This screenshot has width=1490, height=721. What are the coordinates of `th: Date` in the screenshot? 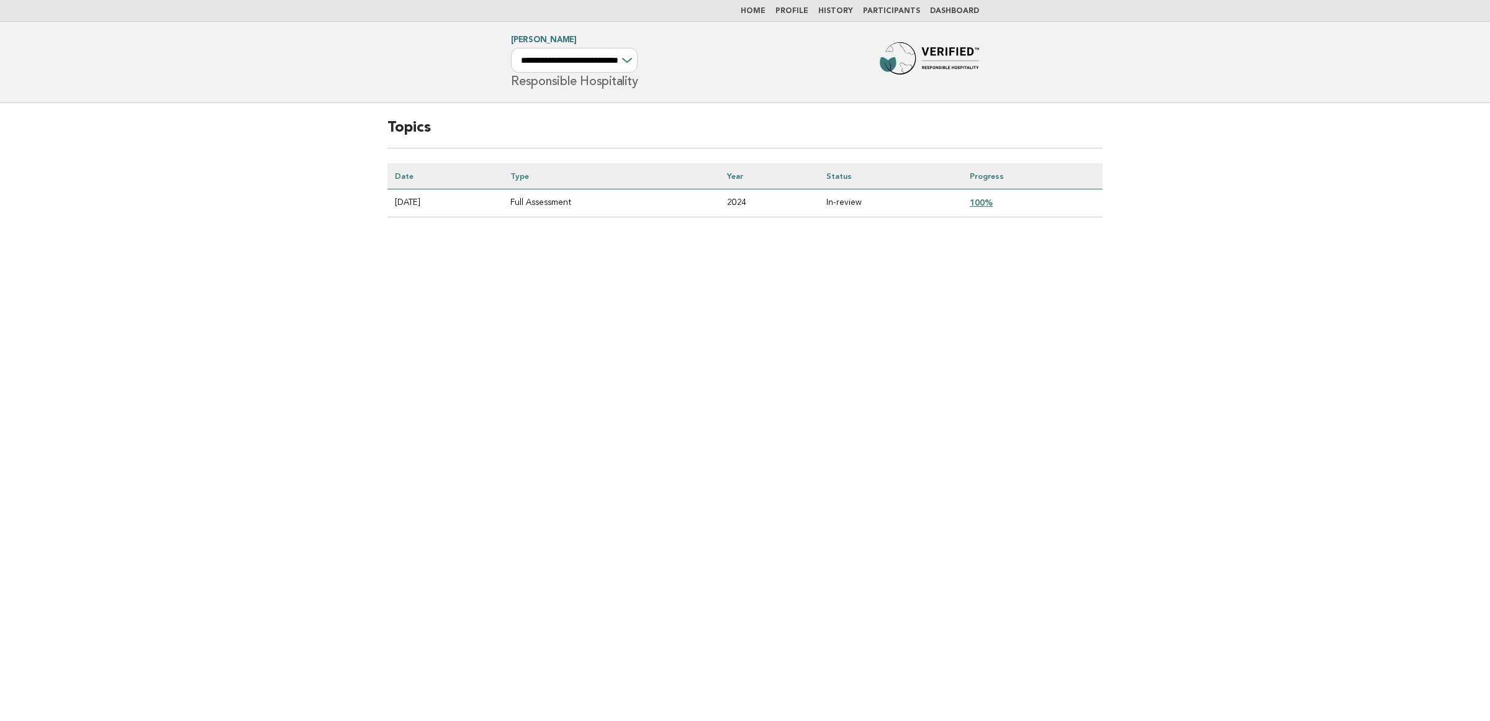 It's located at (445, 176).